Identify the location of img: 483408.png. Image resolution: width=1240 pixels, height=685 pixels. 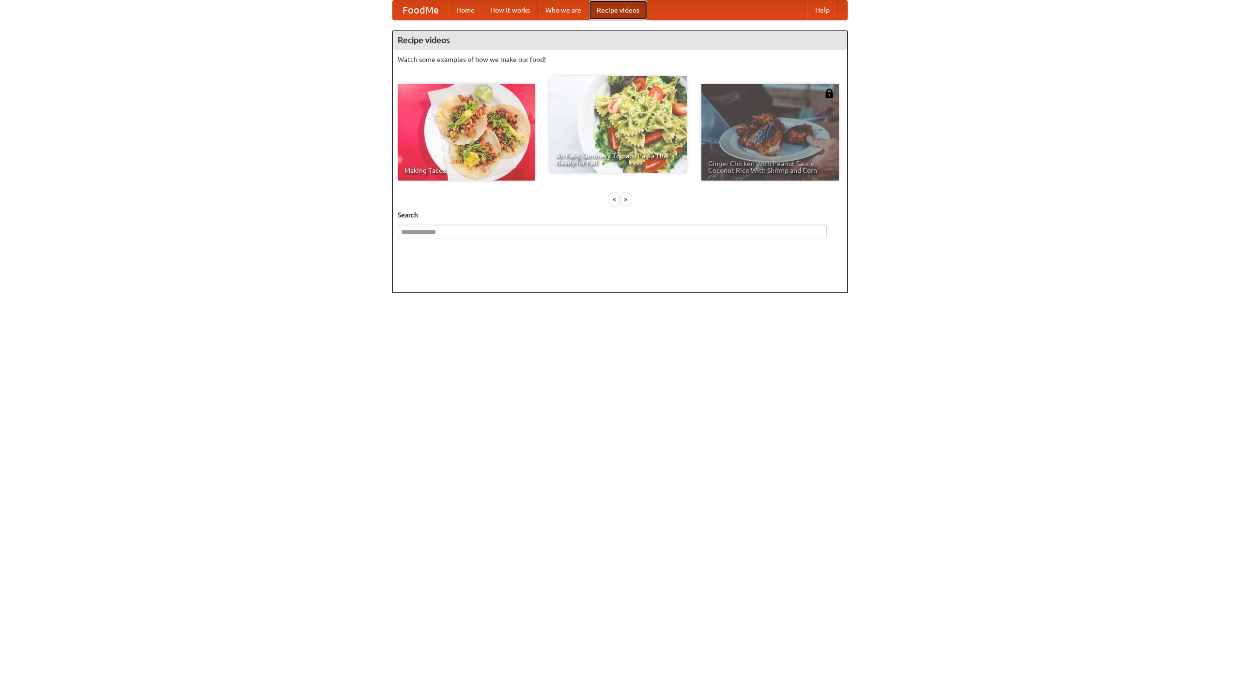
(829, 93).